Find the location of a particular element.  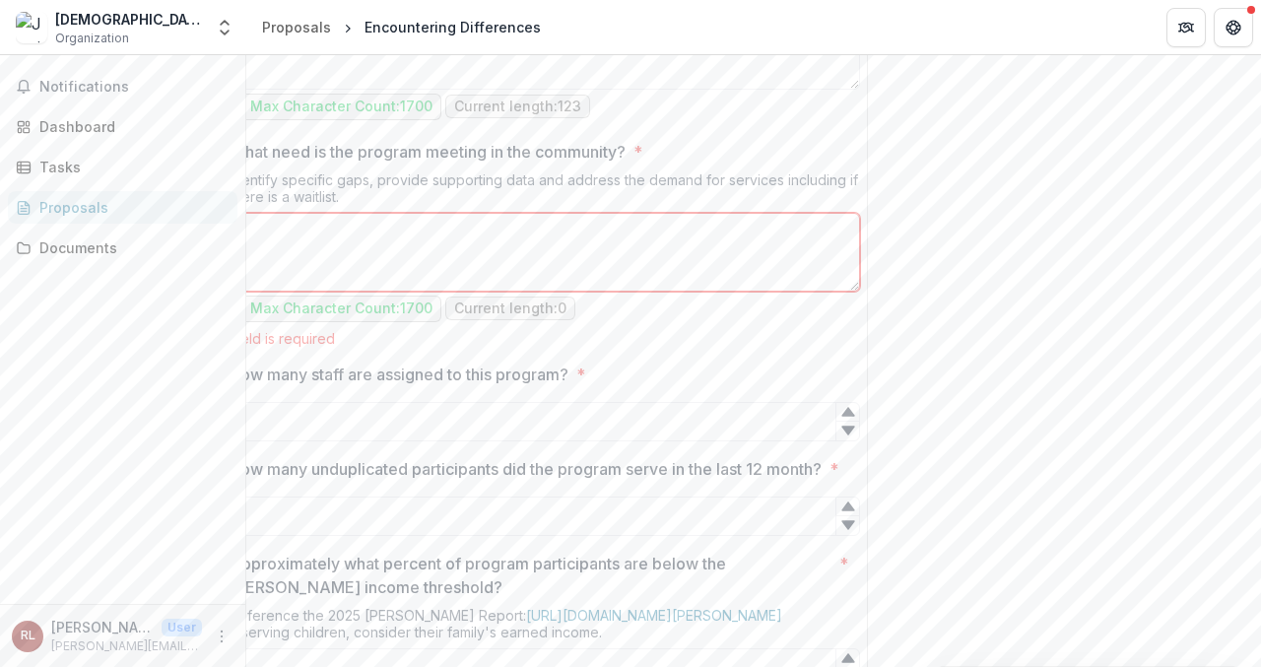

button: Open entity switcher is located at coordinates (225, 28).